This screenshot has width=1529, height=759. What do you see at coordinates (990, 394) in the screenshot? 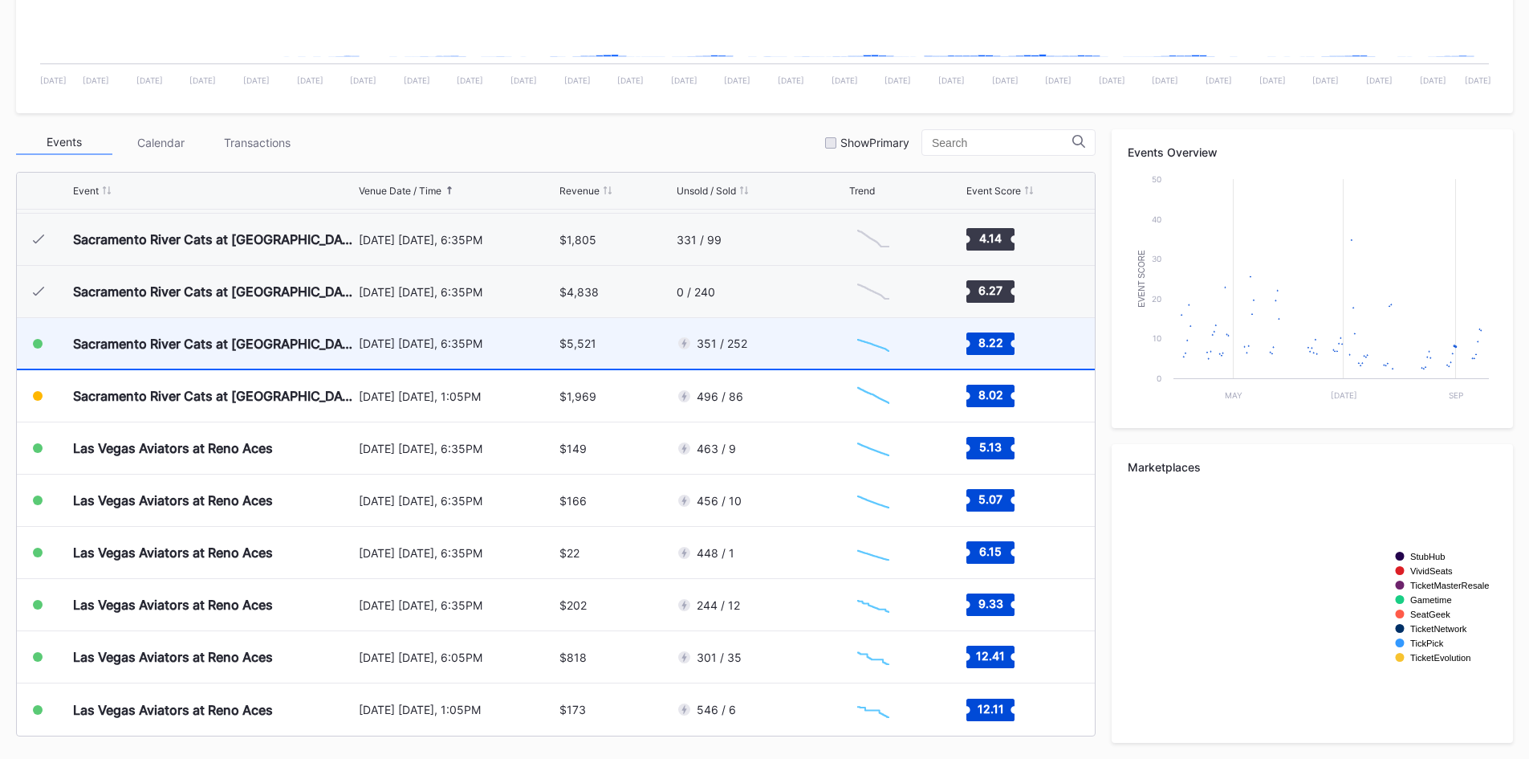
I see `text: 8.02` at bounding box center [990, 394].